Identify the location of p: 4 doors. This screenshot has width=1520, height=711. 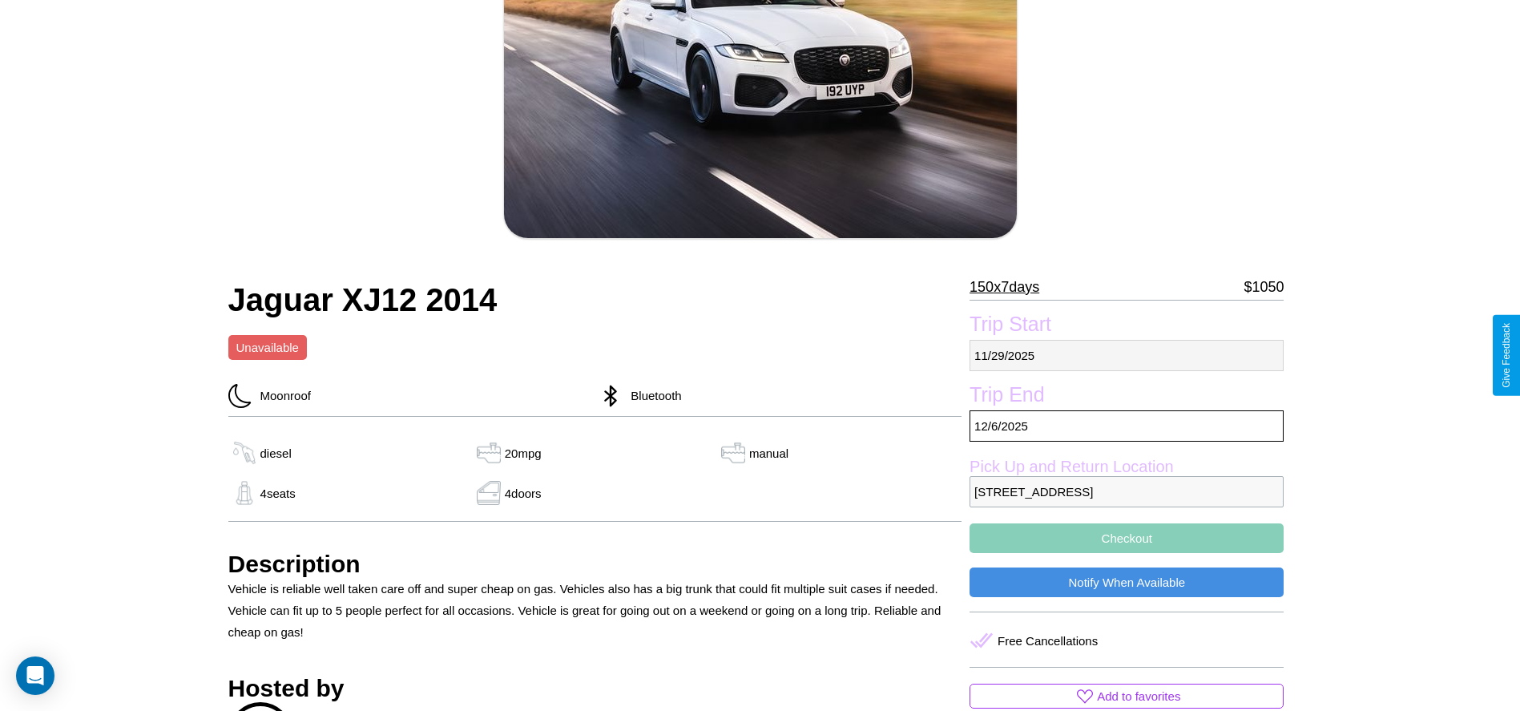
(523, 493).